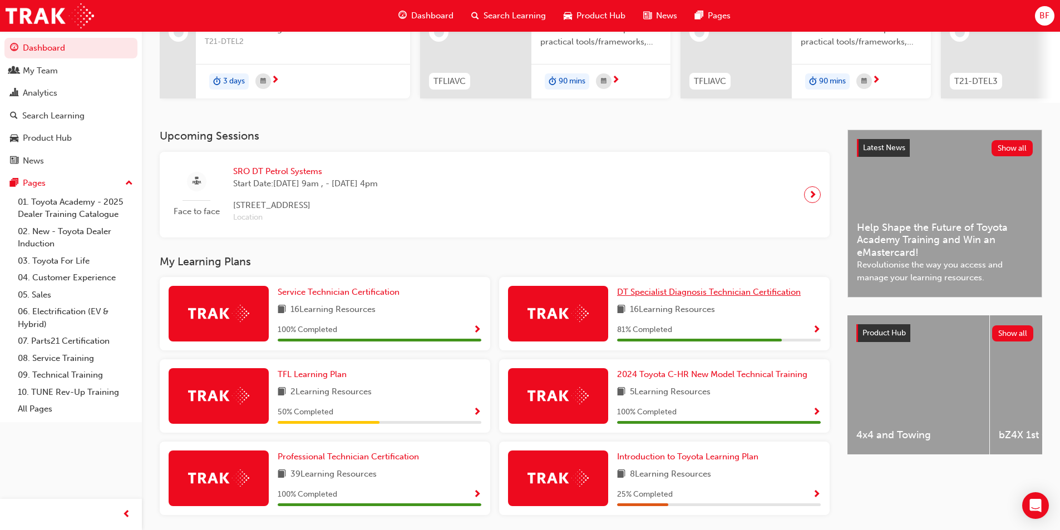 The width and height of the screenshot is (1060, 530). What do you see at coordinates (1044, 16) in the screenshot?
I see `button: BF` at bounding box center [1044, 16].